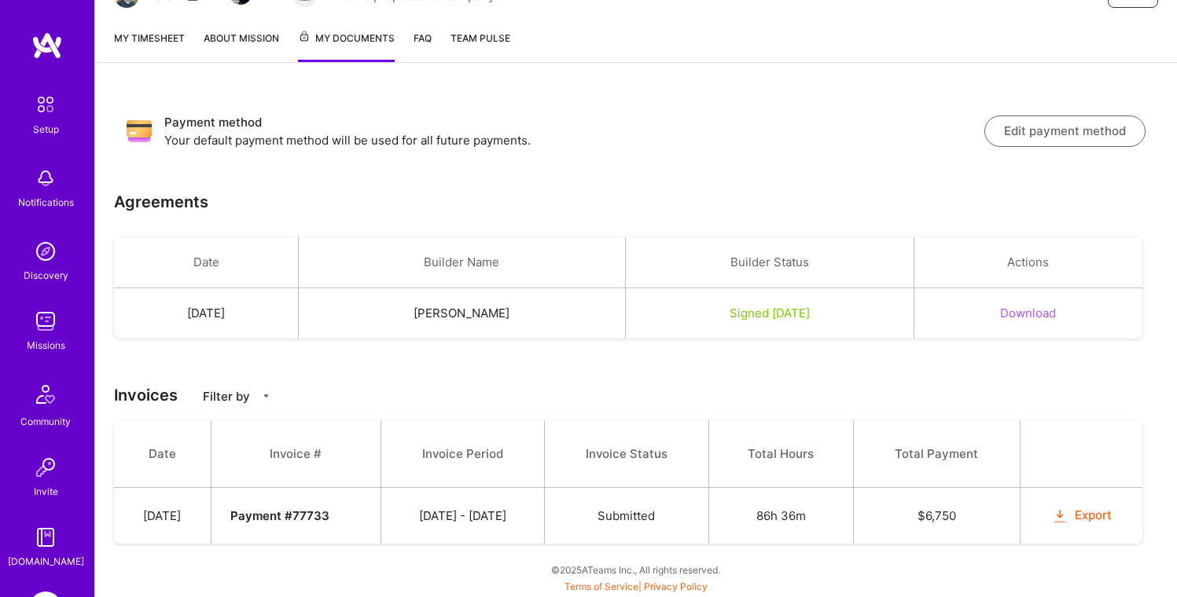 This screenshot has width=1177, height=597. I want to click on button: Download, so click(1027, 313).